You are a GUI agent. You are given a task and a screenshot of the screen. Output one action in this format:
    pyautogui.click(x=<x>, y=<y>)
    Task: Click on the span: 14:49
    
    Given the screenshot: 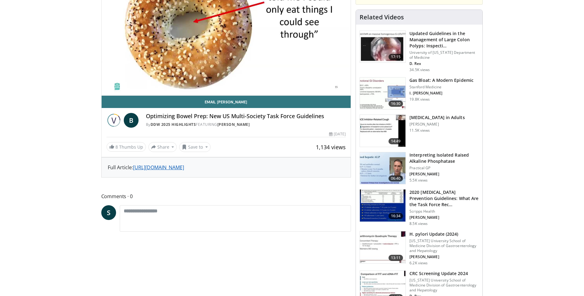 What is the action you would take?
    pyautogui.click(x=396, y=141)
    